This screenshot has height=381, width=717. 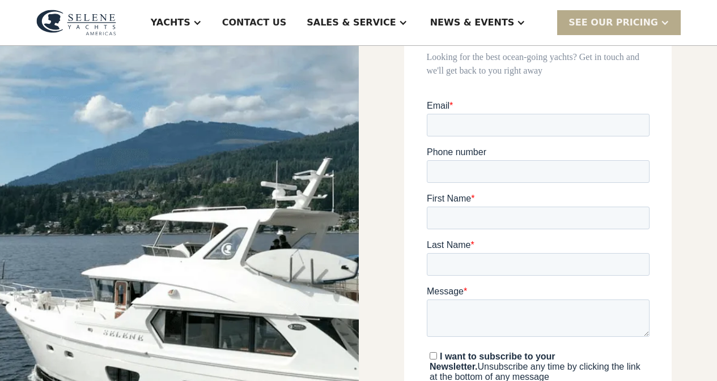 What do you see at coordinates (108, 266) in the screenshot?
I see `span: Unsubscribe any time by clicking the link at the bottom of any message` at bounding box center [108, 266].